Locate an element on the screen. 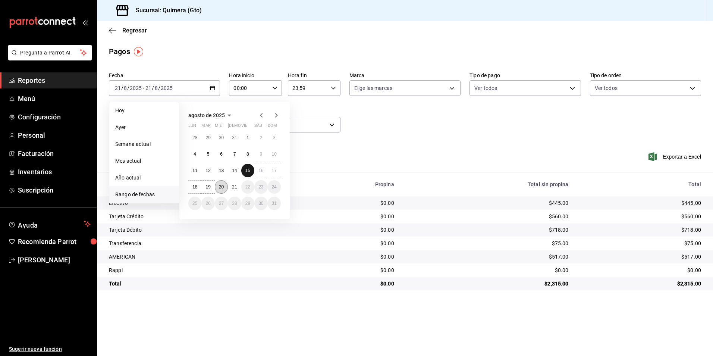  button: open_drawer_menu is located at coordinates (85, 22).